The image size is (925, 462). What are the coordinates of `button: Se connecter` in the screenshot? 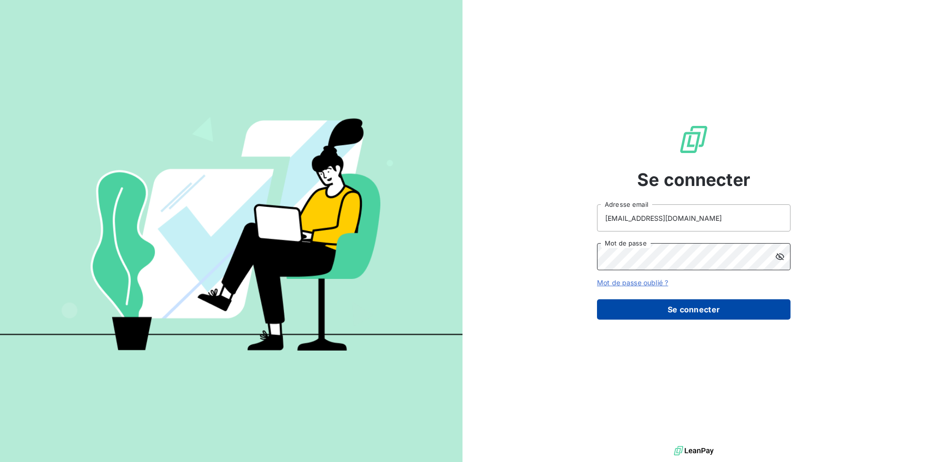 It's located at (694, 309).